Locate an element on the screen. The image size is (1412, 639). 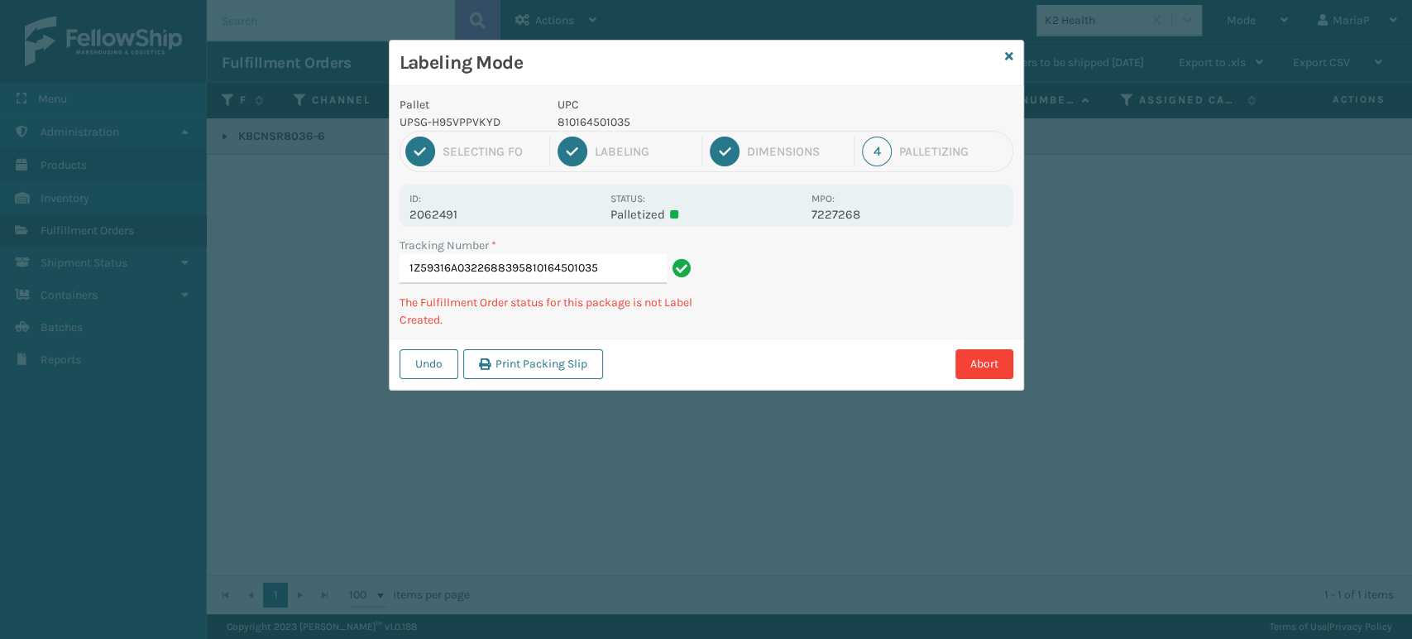
p: Pallet is located at coordinates (469, 104).